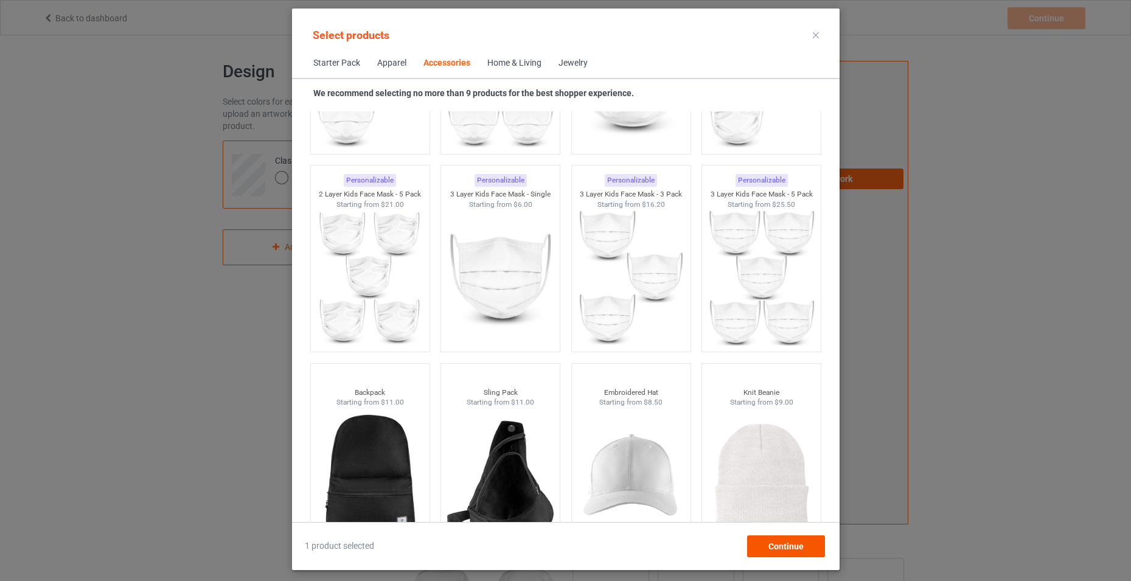 The image size is (1131, 581). Describe the element at coordinates (500, 392) in the screenshot. I see `div: Sling Pack` at that location.